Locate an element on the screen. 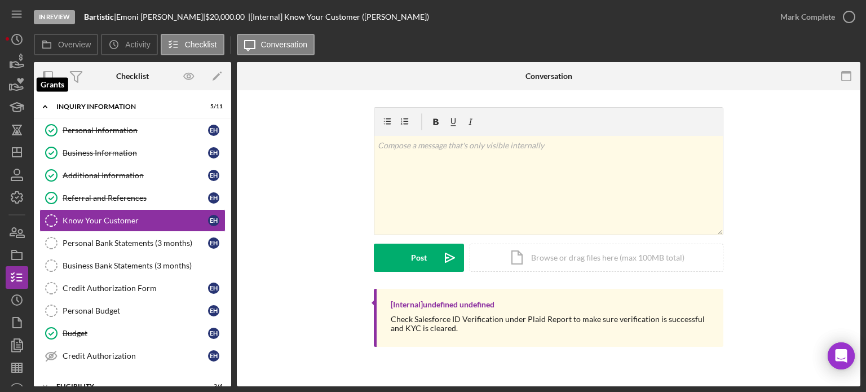 The width and height of the screenshot is (866, 392). div: ELIGIBILITY is located at coordinates (125, 386).